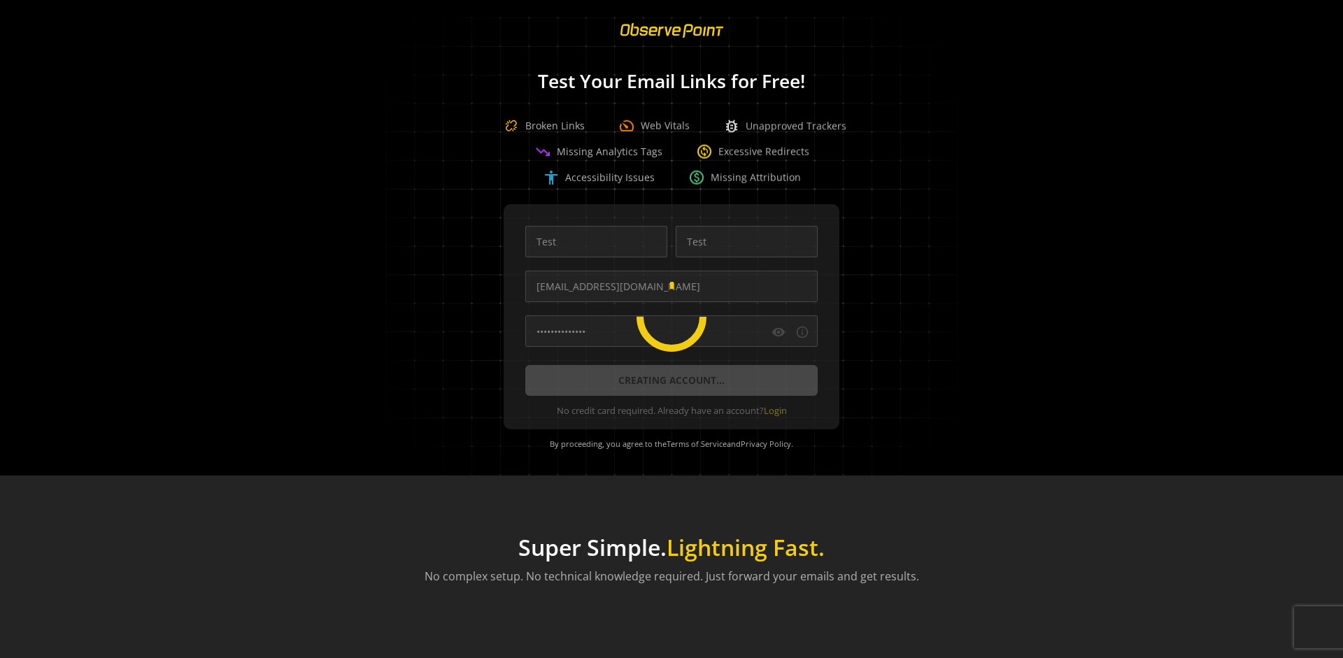  What do you see at coordinates (696, 178) in the screenshot?
I see `span: paid` at bounding box center [696, 178].